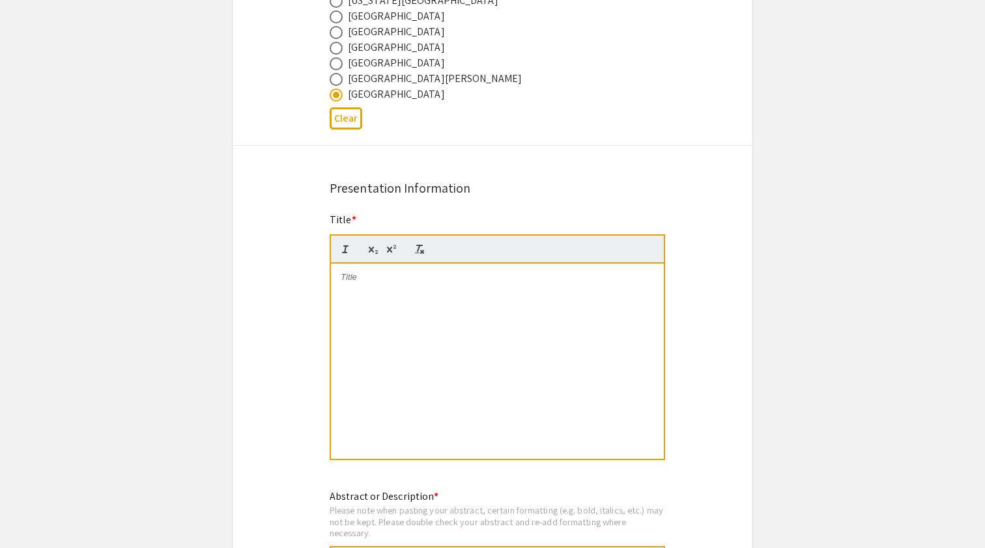  What do you see at coordinates (343, 219) in the screenshot?
I see `mat-label: Title` at bounding box center [343, 219].